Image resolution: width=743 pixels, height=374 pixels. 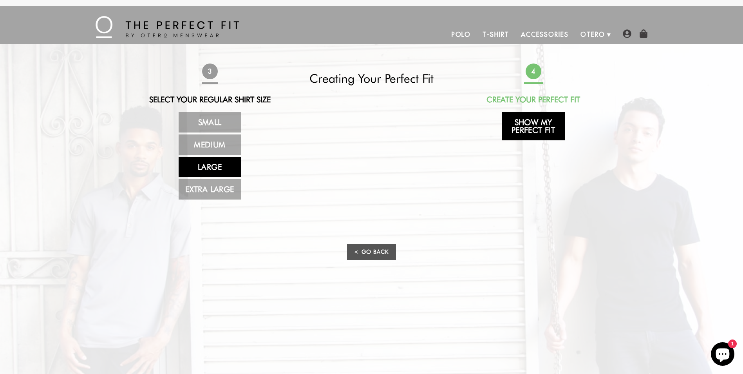 I want to click on span: 4, so click(x=533, y=71).